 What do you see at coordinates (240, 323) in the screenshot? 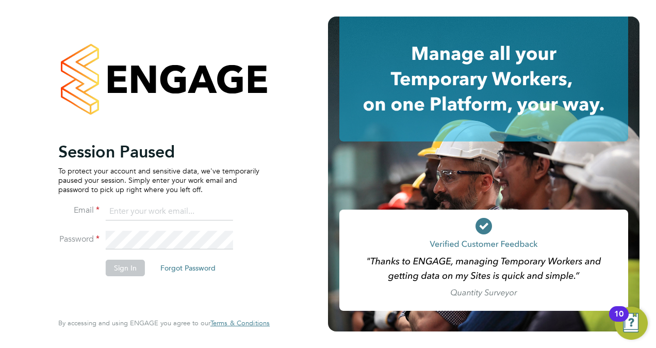
I see `a: Terms & Conditions` at bounding box center [240, 323].